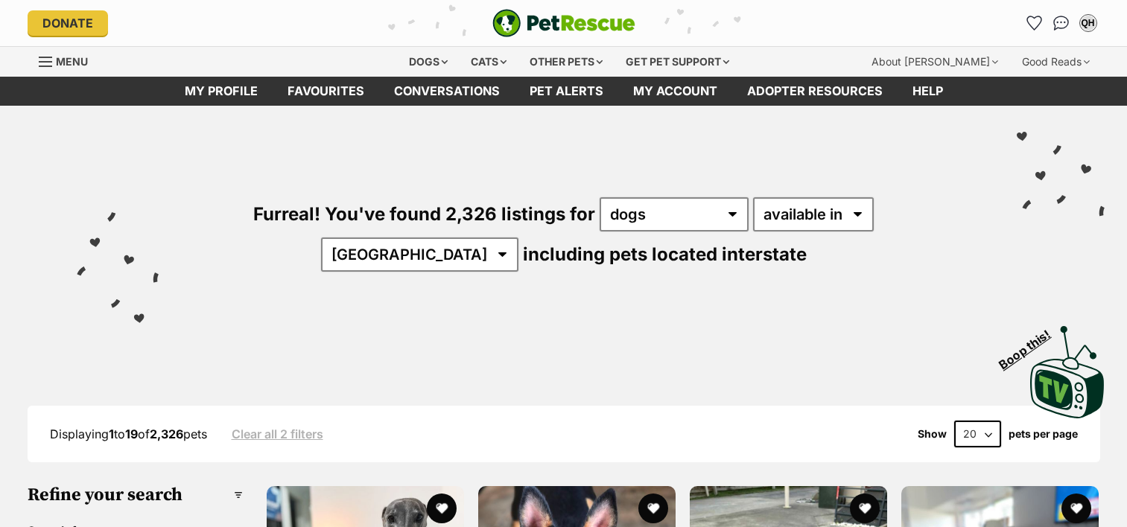 The width and height of the screenshot is (1127, 527). What do you see at coordinates (1061, 23) in the screenshot?
I see `img: chat-41dd97257d64d25036548639549fe6c8038ab92f7586957e7f3b1b290dea8141.svg` at bounding box center [1061, 23].